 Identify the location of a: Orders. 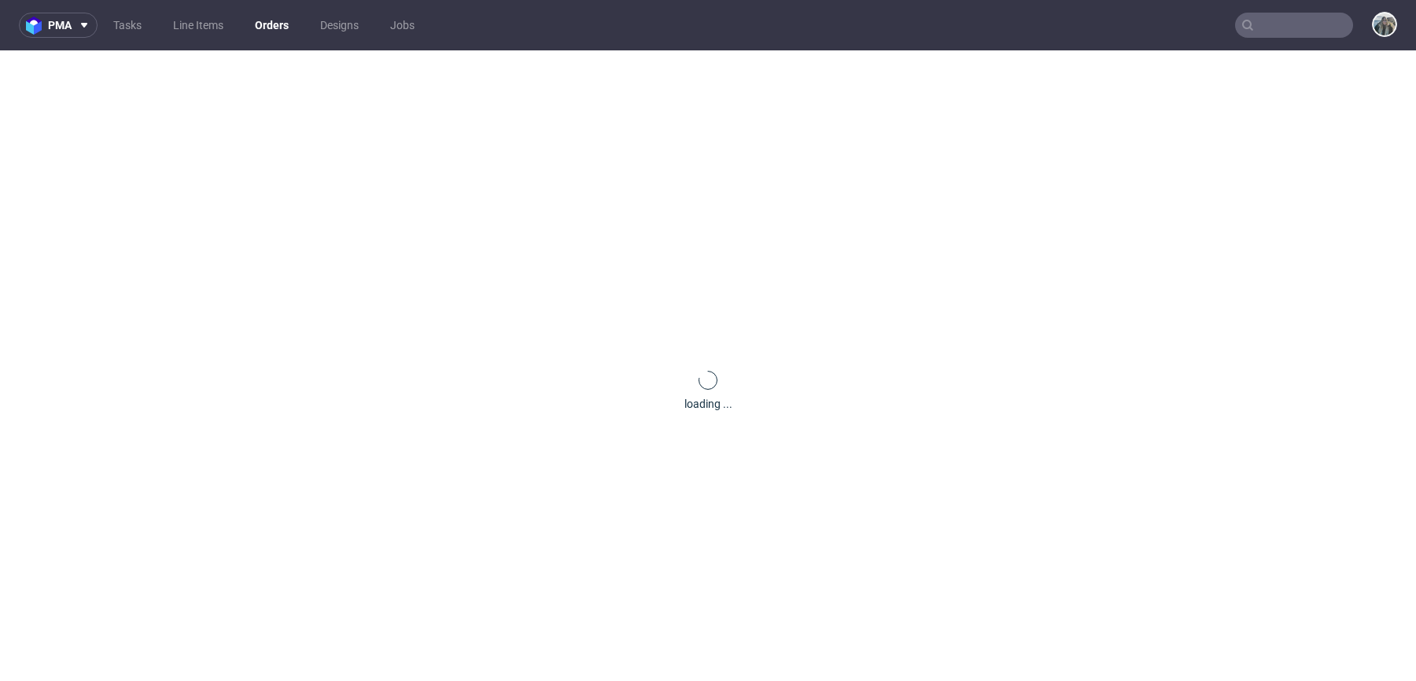
(271, 25).